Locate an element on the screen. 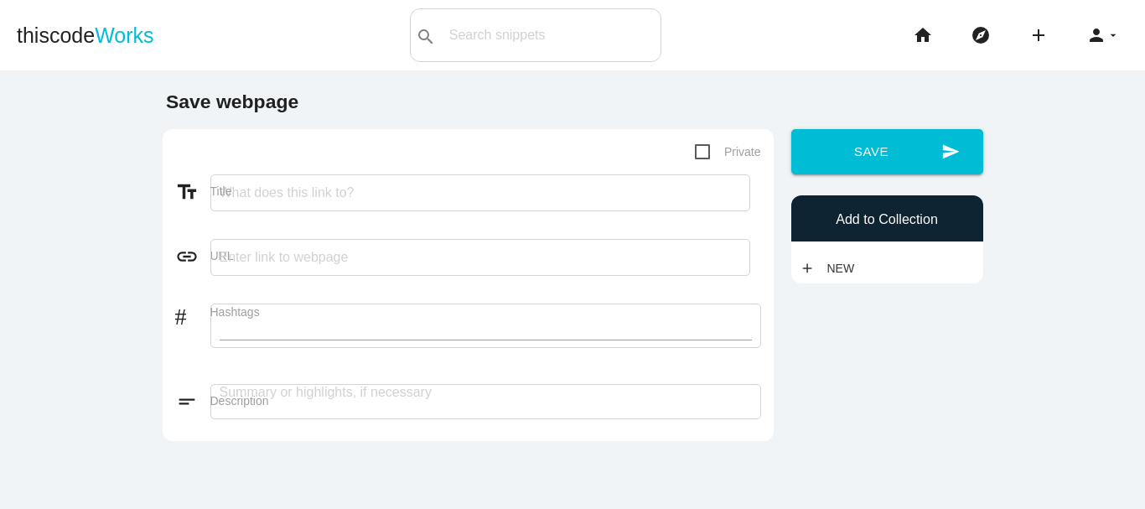 This screenshot has height=509, width=1145. a: addNew is located at coordinates (831, 268).